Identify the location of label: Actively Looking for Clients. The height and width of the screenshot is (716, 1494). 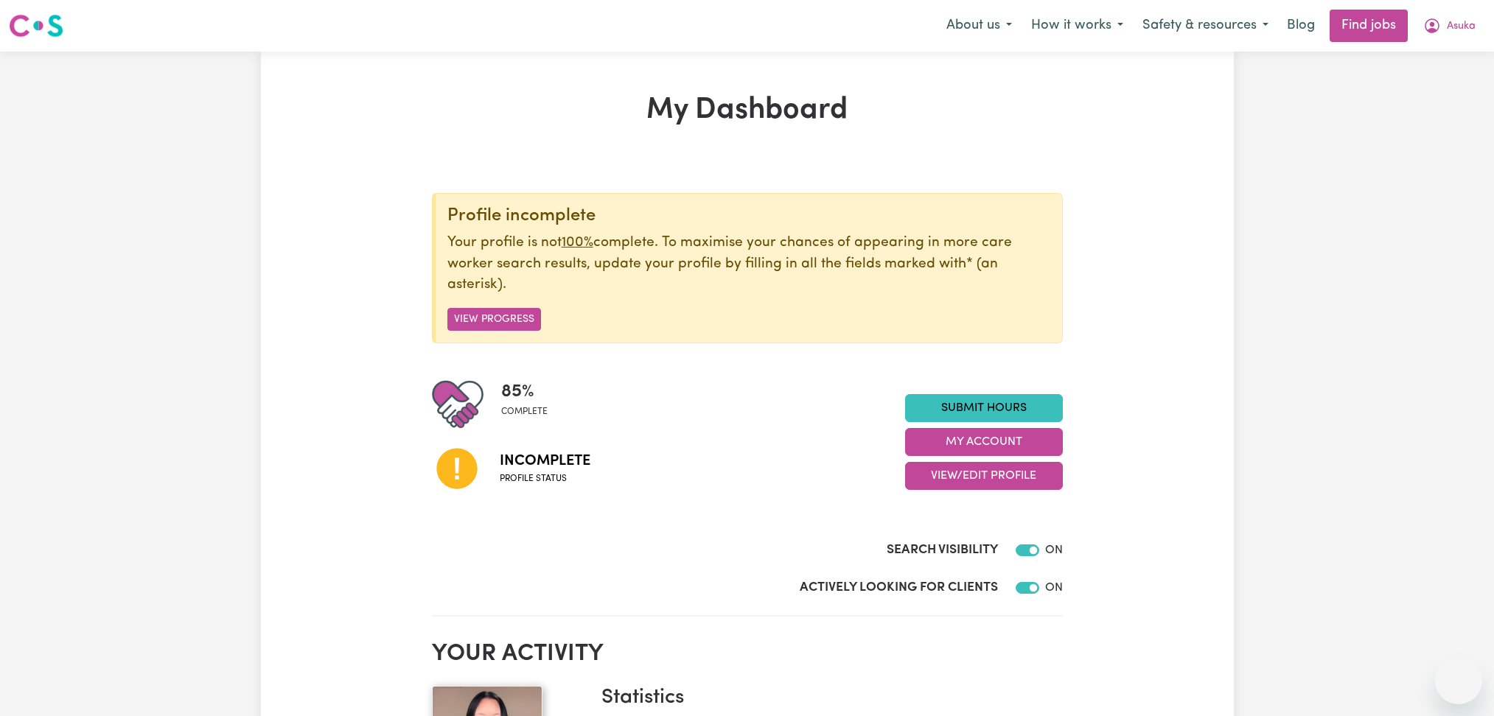
(898, 588).